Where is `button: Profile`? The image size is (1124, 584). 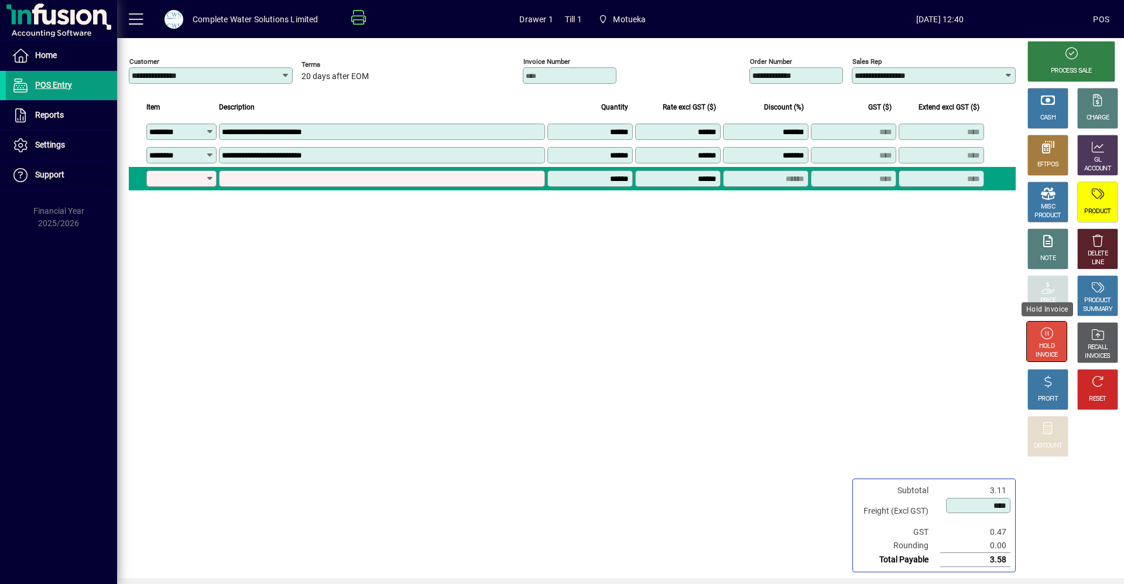
button: Profile is located at coordinates (174, 19).